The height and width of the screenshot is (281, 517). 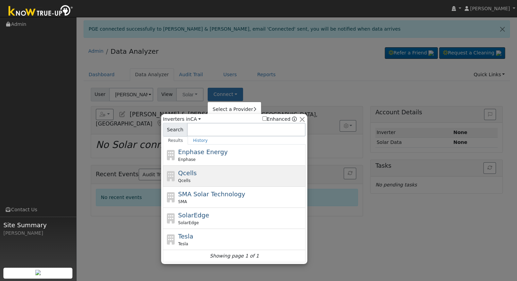 What do you see at coordinates (212, 194) in the screenshot?
I see `span: SMA Solar Technology` at bounding box center [212, 194].